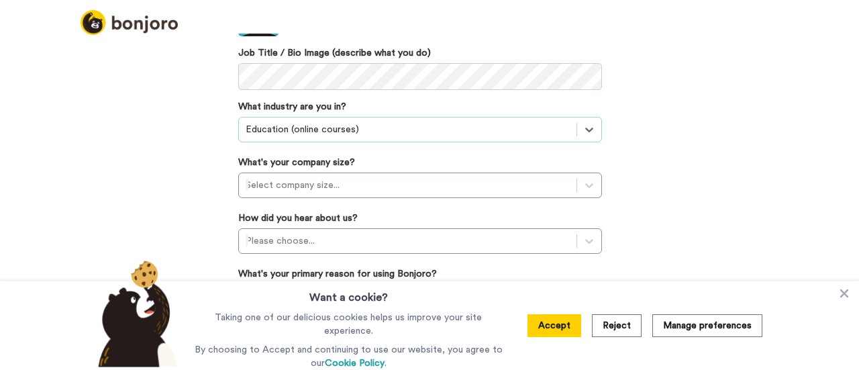  What do you see at coordinates (348, 324) in the screenshot?
I see `p: Taking one of our delicious cookies helps us improve your site experience.` at bounding box center [348, 324].